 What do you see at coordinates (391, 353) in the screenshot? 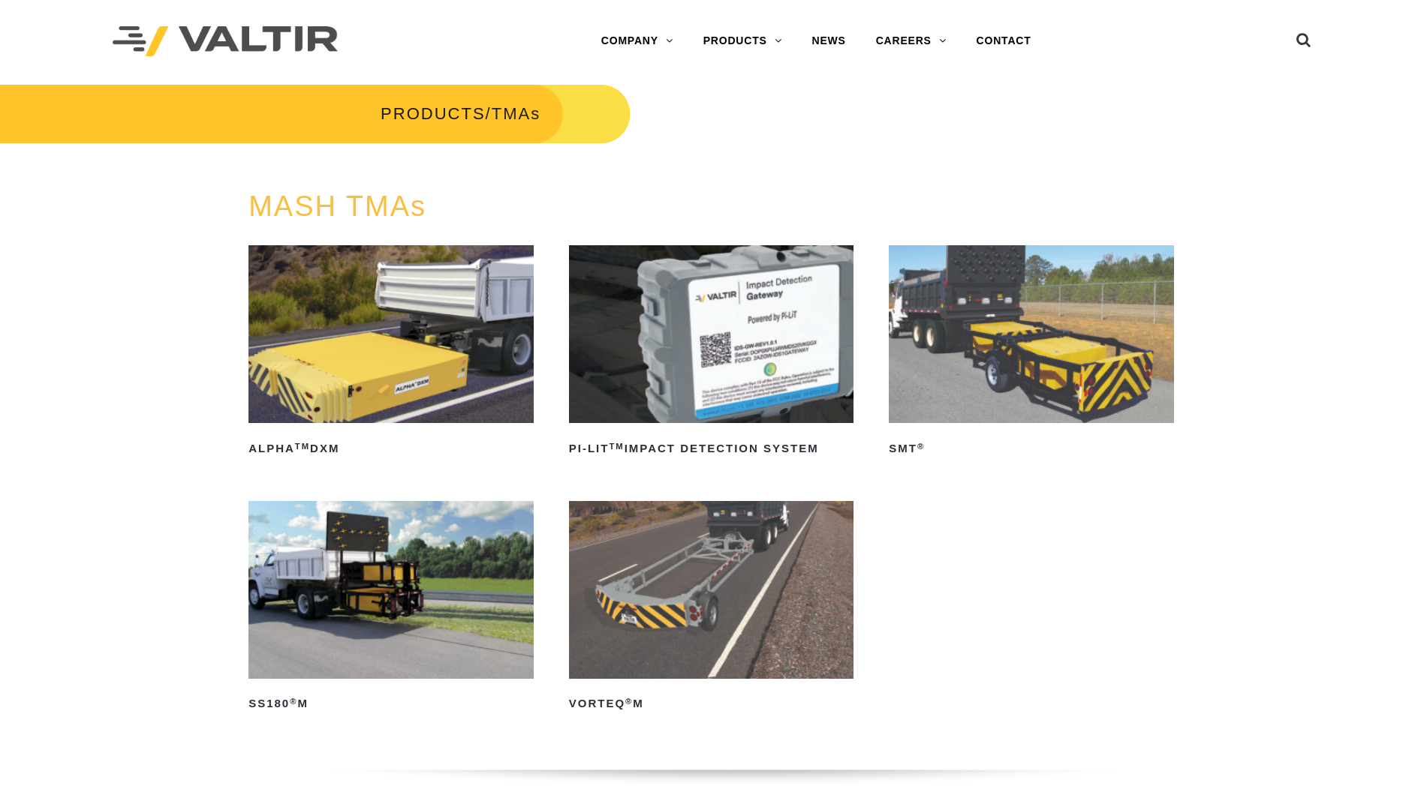
I see `a: ALPHATMDXM` at bounding box center [391, 353].